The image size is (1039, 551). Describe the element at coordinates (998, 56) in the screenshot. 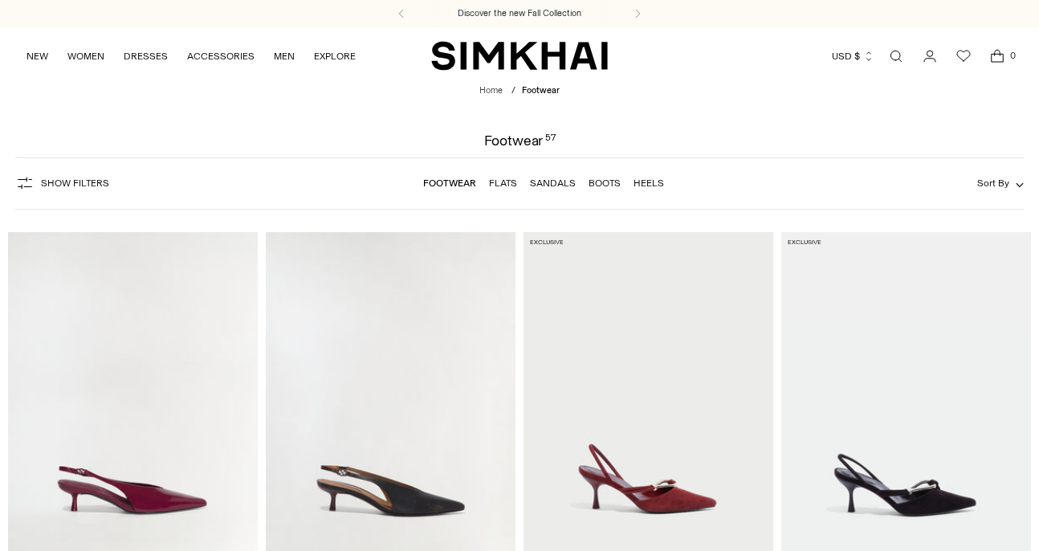

I see `a: Open cart modal` at that location.